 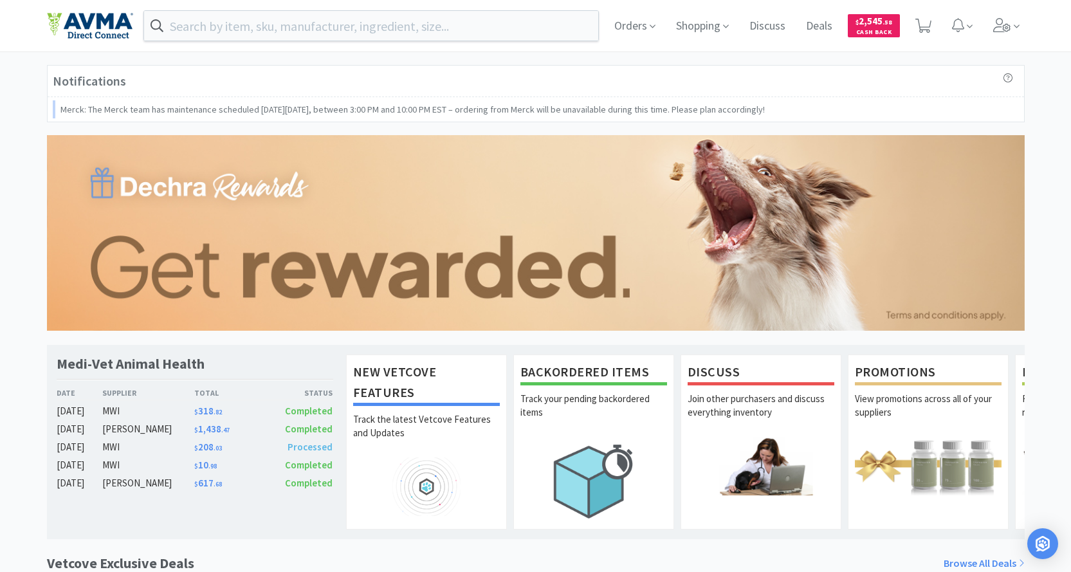 What do you see at coordinates (874, 26) in the screenshot?
I see `a: $2,545.58Cash Back` at bounding box center [874, 26].